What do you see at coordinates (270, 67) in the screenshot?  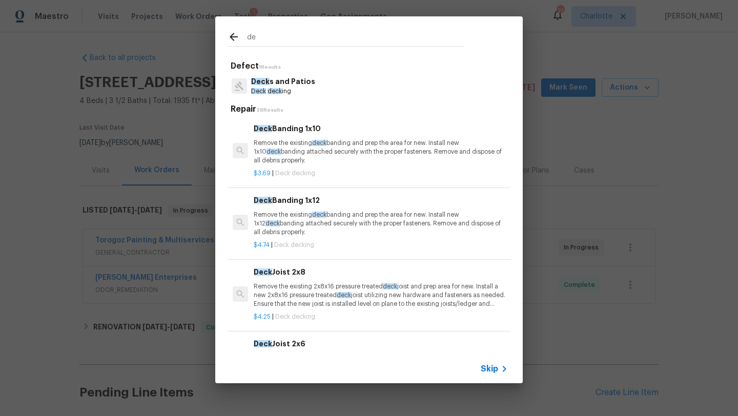 I see `span: 1 Results` at bounding box center [270, 67].